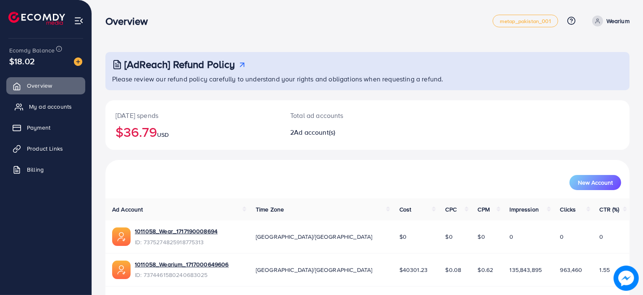 This screenshot has width=643, height=295. What do you see at coordinates (609, 210) in the screenshot?
I see `span: CTR (%)` at bounding box center [609, 210].